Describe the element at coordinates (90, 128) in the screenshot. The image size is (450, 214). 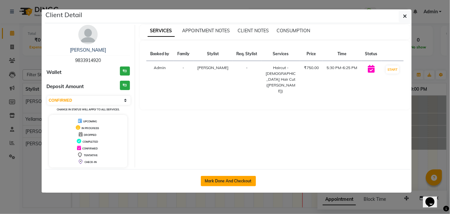
I see `span: IN PROGRESS` at that location.